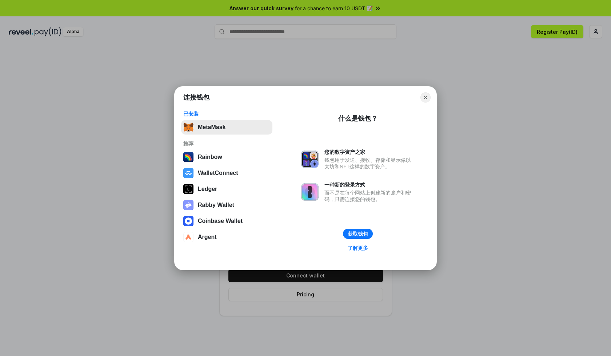 The width and height of the screenshot is (611, 356). Describe the element at coordinates (207, 237) in the screenshot. I see `div: Argent` at that location.